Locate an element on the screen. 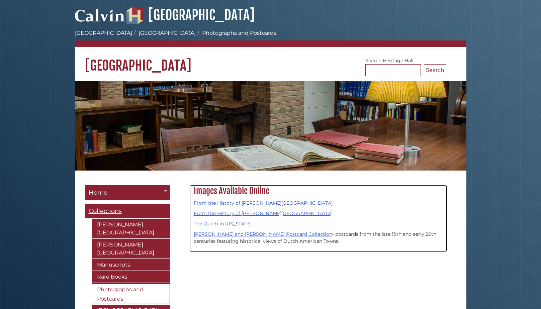  p: - postcards from the late 19th and early 20th centuries featuring historical views of Dutch Ameri... is located at coordinates (318, 238).